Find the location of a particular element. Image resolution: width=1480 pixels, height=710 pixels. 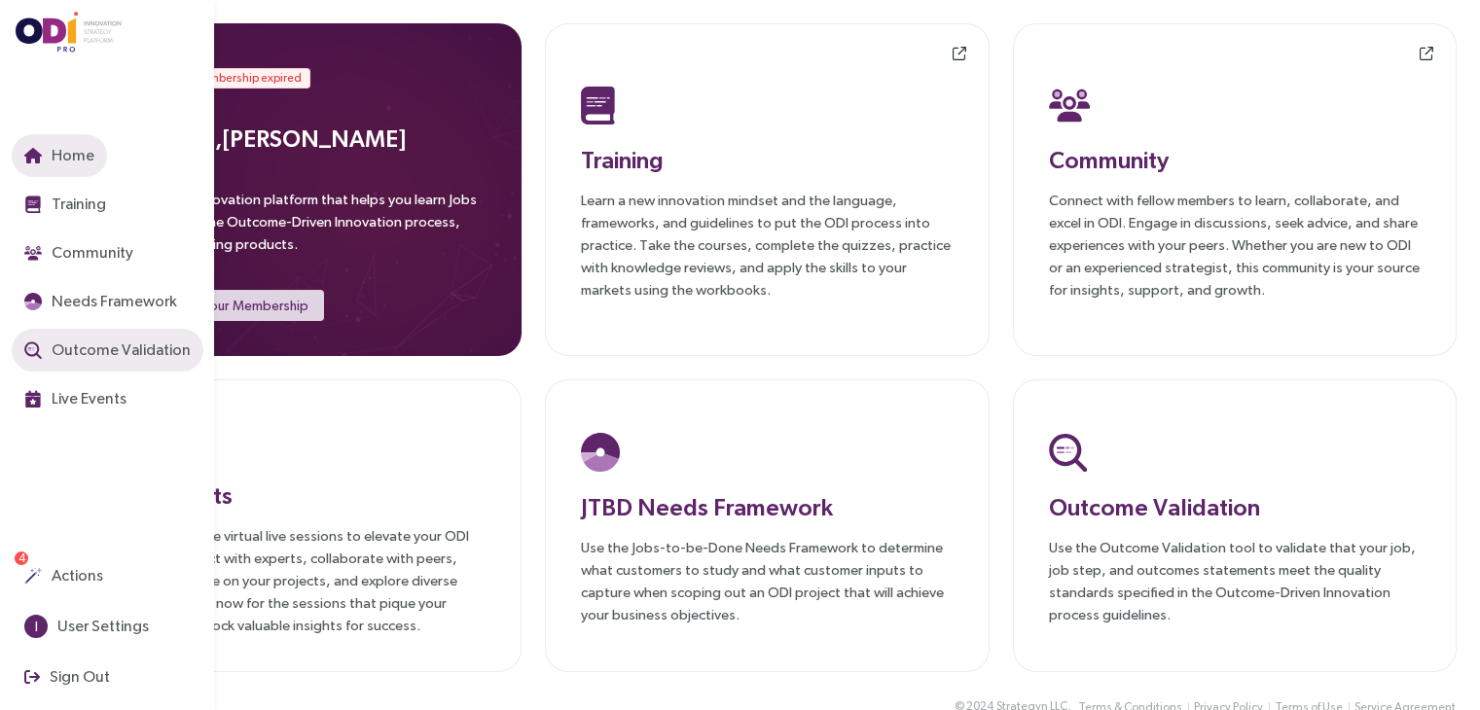

button: Needs Framework is located at coordinates (100, 302).